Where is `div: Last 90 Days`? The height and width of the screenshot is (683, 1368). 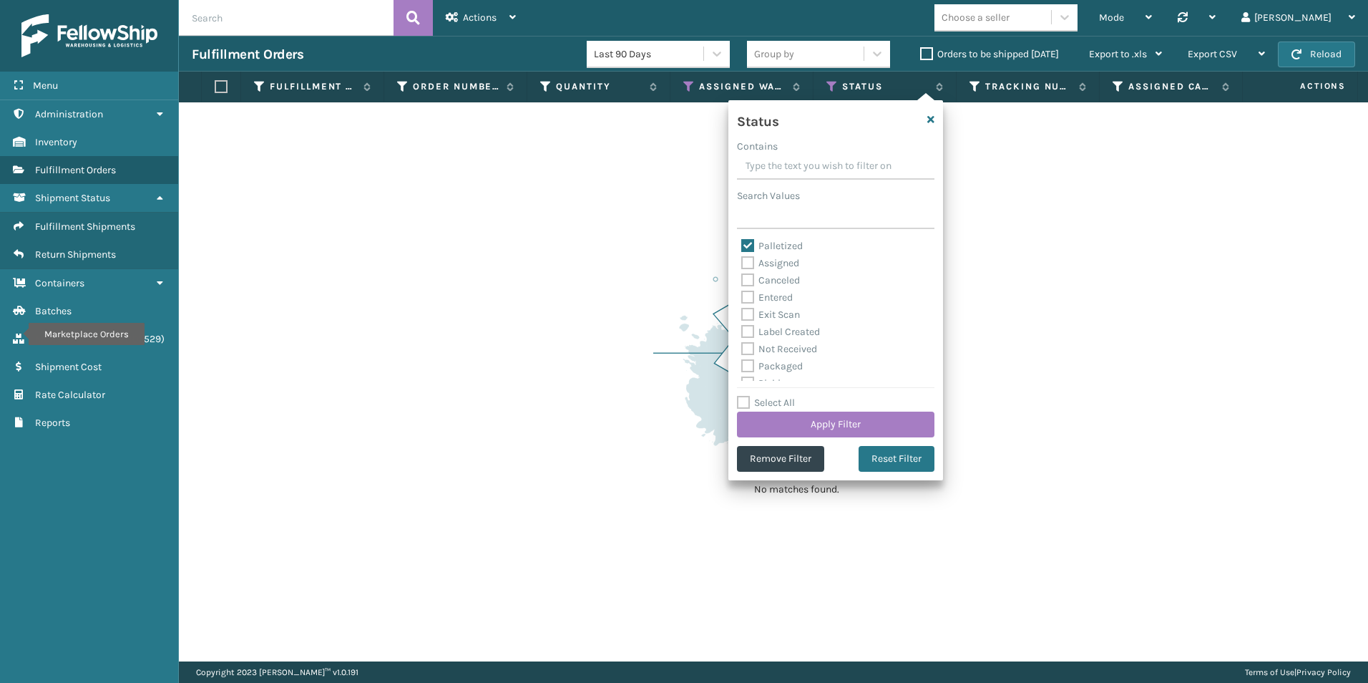 div: Last 90 Days is located at coordinates (649, 54).